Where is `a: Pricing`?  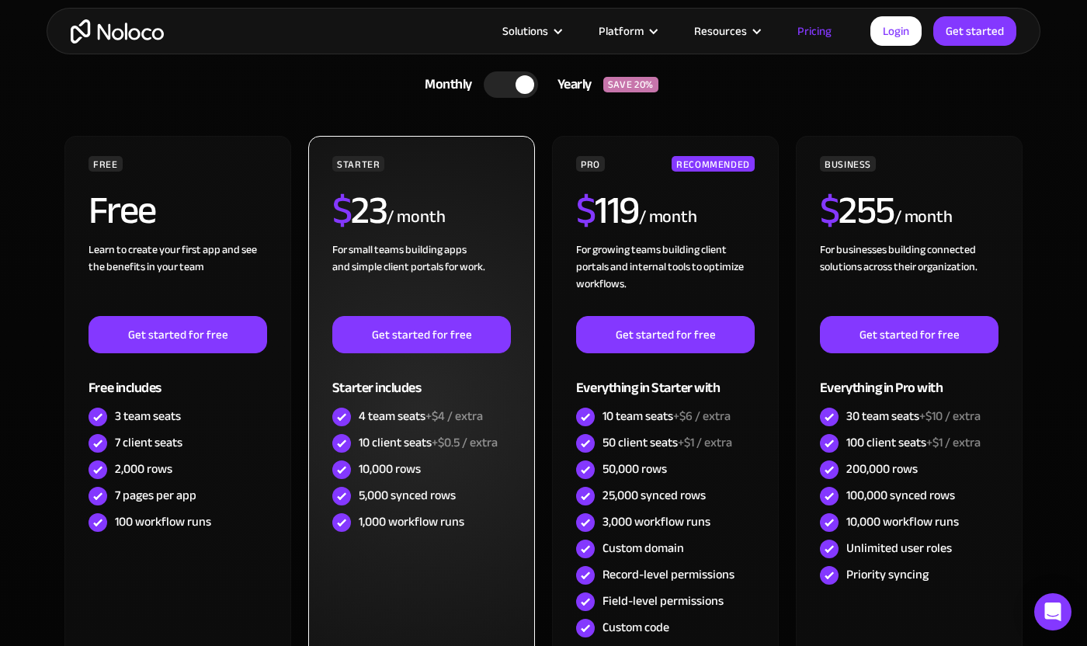 a: Pricing is located at coordinates (815, 31).